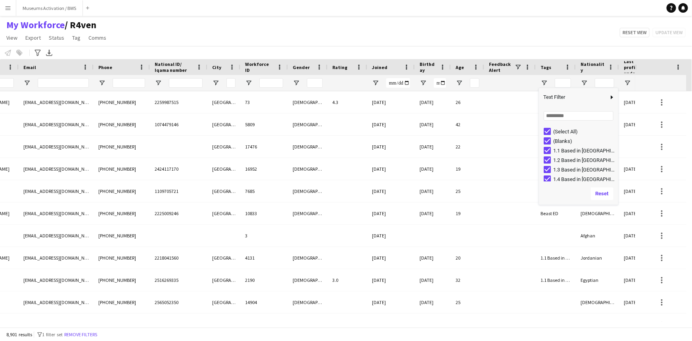  What do you see at coordinates (50, 8) in the screenshot?
I see `button: Museums Activation / BWS` at bounding box center [50, 8].